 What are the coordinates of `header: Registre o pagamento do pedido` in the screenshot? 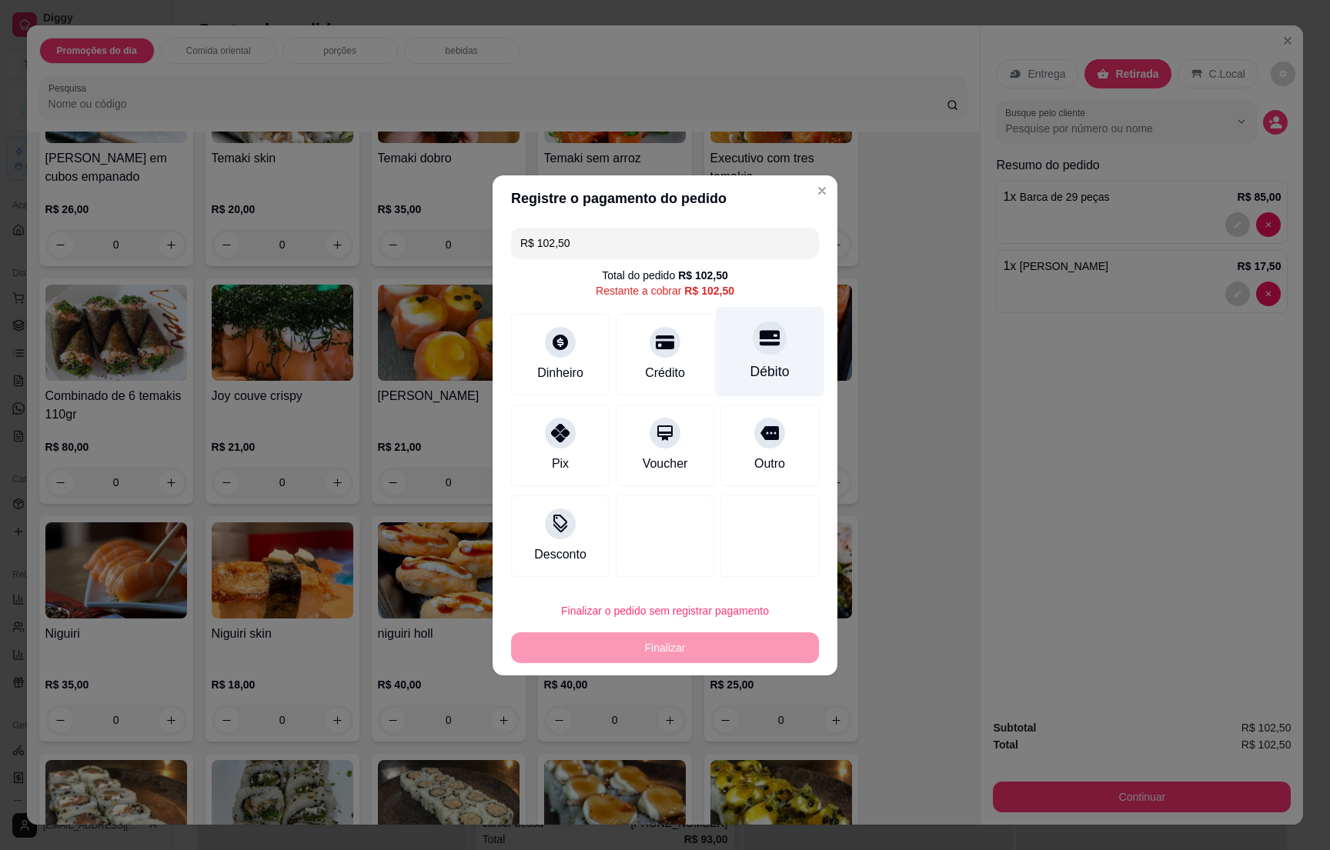 It's located at (665, 199).